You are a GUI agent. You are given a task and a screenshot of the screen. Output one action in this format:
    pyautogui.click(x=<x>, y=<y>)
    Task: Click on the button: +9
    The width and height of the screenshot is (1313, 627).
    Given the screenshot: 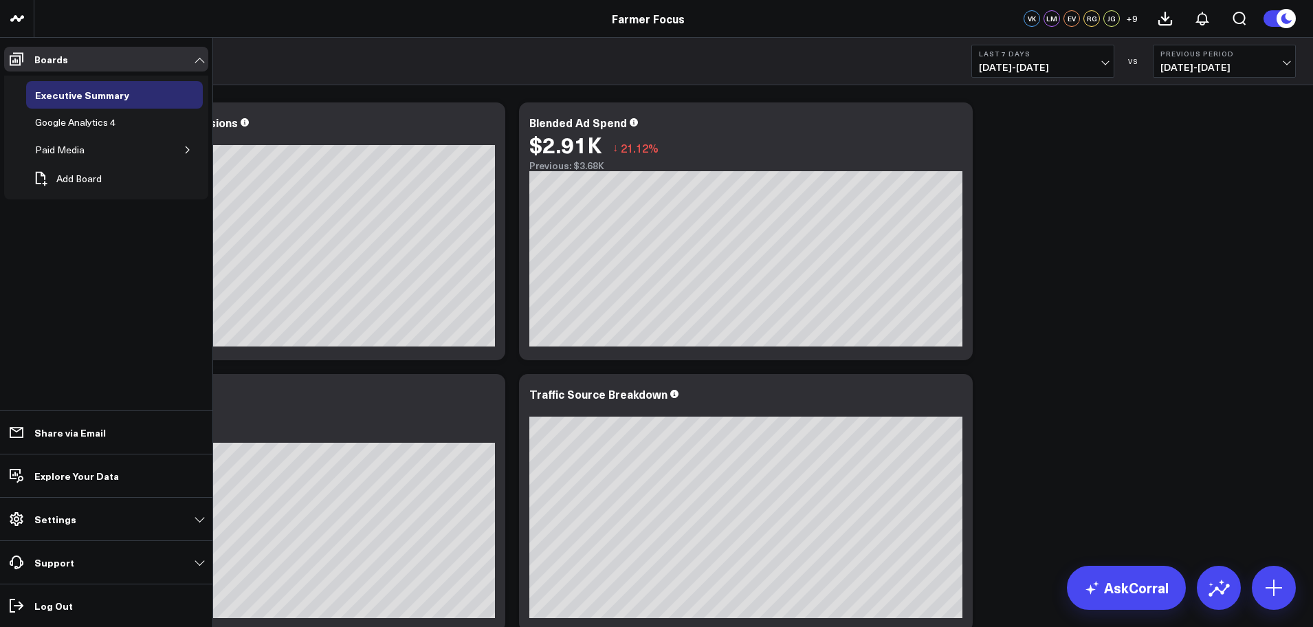 What is the action you would take?
    pyautogui.click(x=1131, y=19)
    